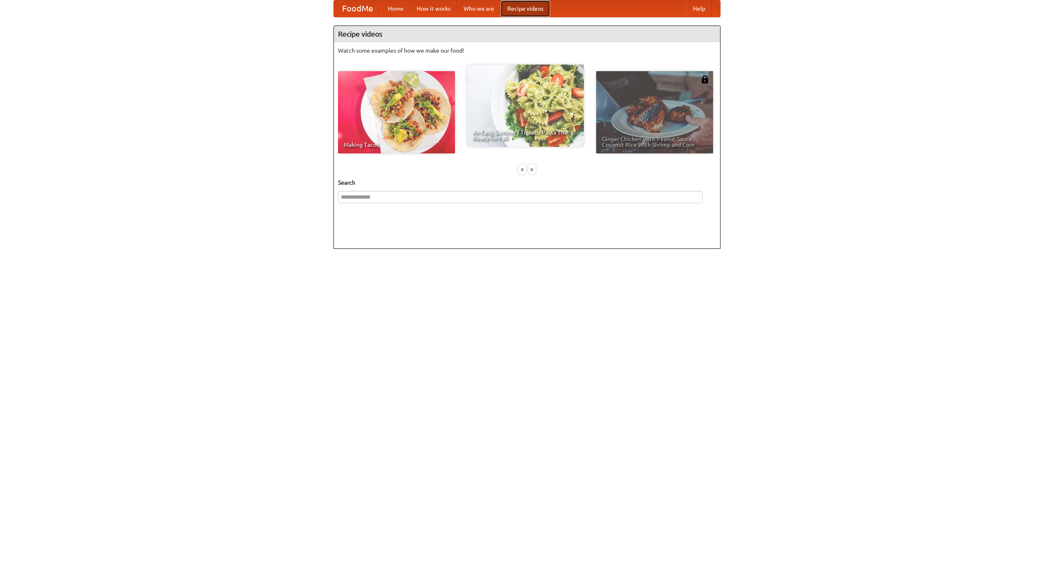 The image size is (1054, 582). Describe the element at coordinates (527, 34) in the screenshot. I see `h4: Recipe videos` at that location.